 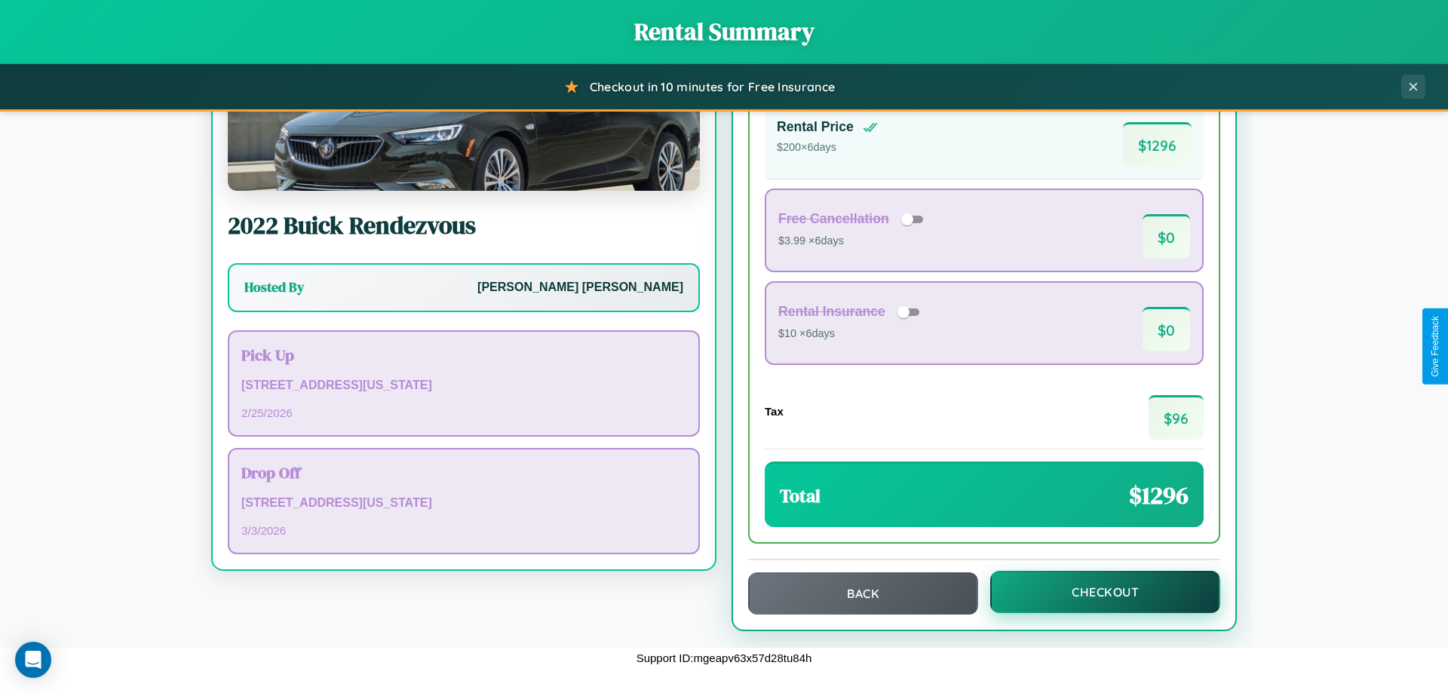 I want to click on div: Open Intercom Messenger, so click(x=33, y=660).